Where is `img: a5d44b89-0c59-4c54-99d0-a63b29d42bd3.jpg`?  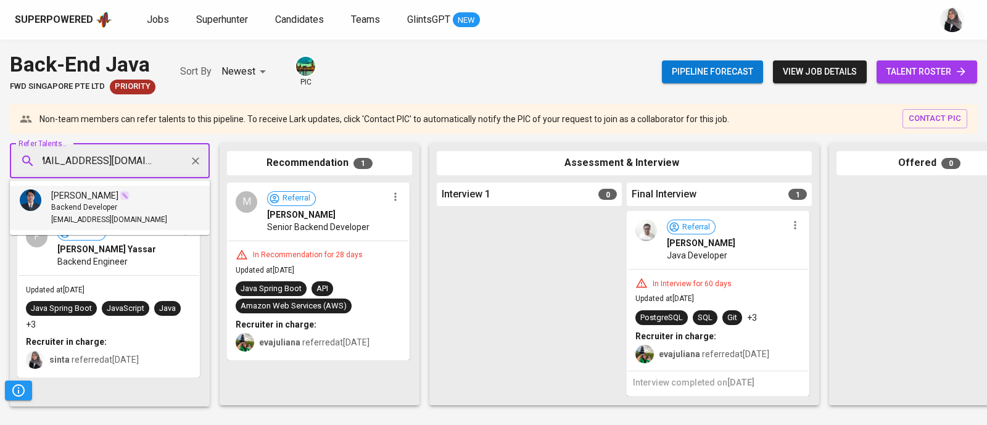 img: a5d44b89-0c59-4c54-99d0-a63b29d42bd3.jpg is located at coordinates (305, 66).